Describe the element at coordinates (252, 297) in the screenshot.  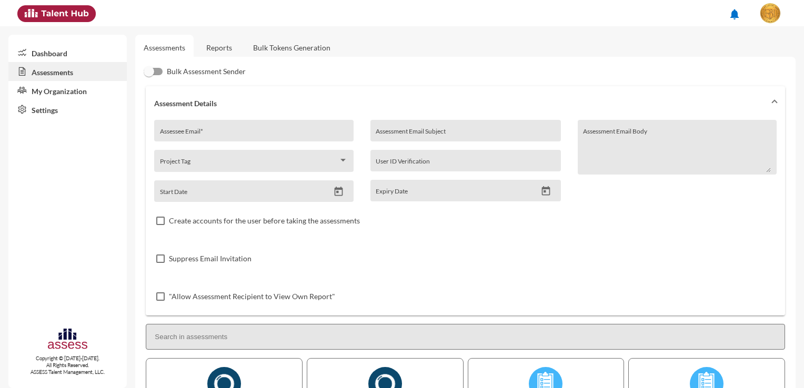
I see `span: "Allow Assessment Recipient to View Own Report"` at that location.